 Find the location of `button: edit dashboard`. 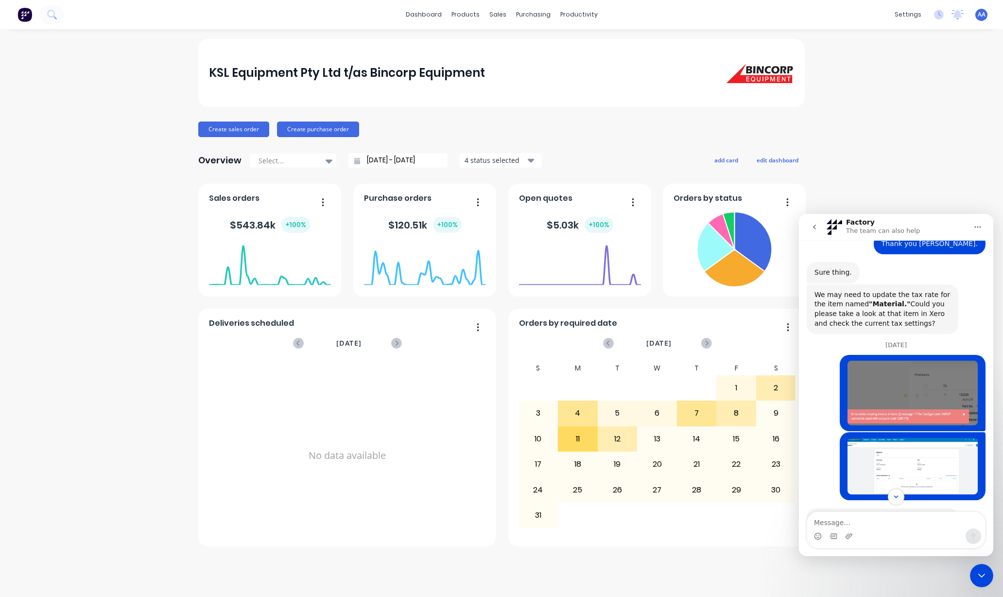

button: edit dashboard is located at coordinates (777, 160).